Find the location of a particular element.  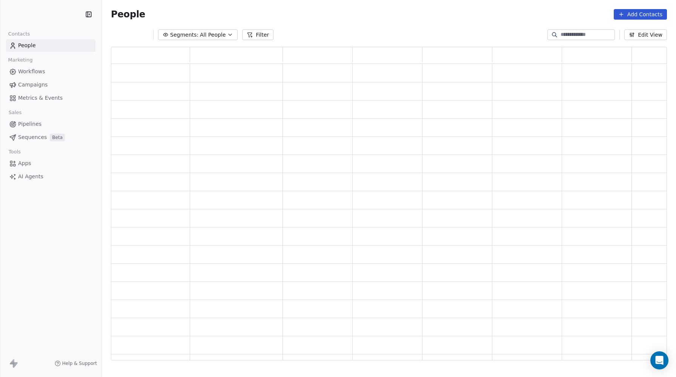

a: Campaigns is located at coordinates (51, 85).